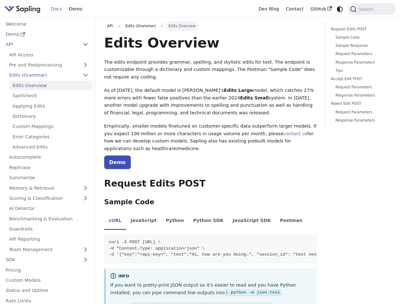  What do you see at coordinates (222, 255) in the screenshot?
I see `span: -d '{"key":"<api-key>", "text":"Hi, how are you doing.", "session_id": "test session"}'` at bounding box center [222, 255].